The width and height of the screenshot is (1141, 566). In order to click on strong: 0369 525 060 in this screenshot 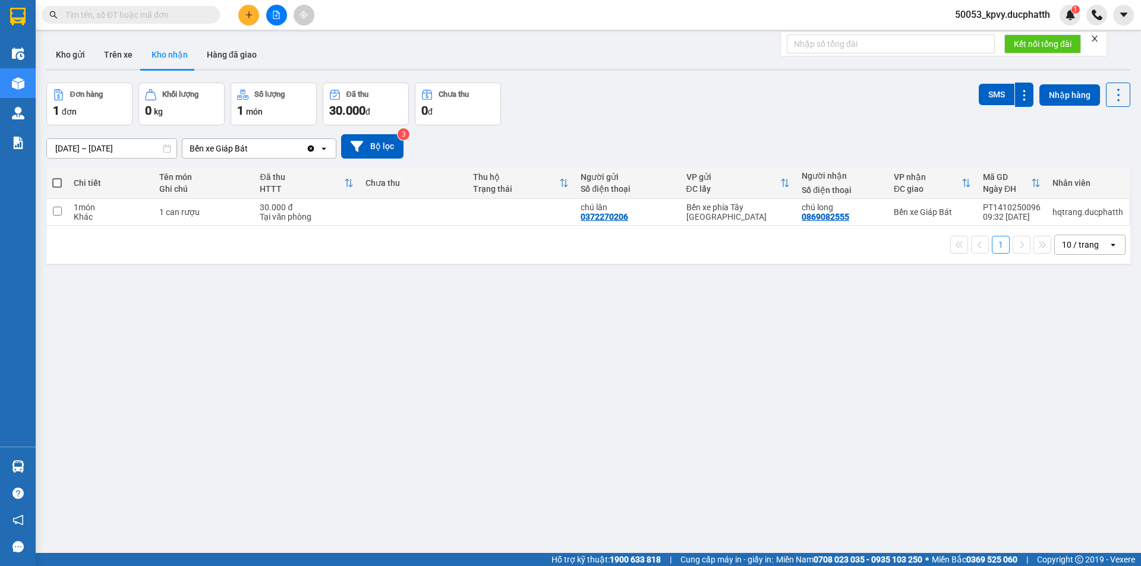, I will do `click(992, 560)`.